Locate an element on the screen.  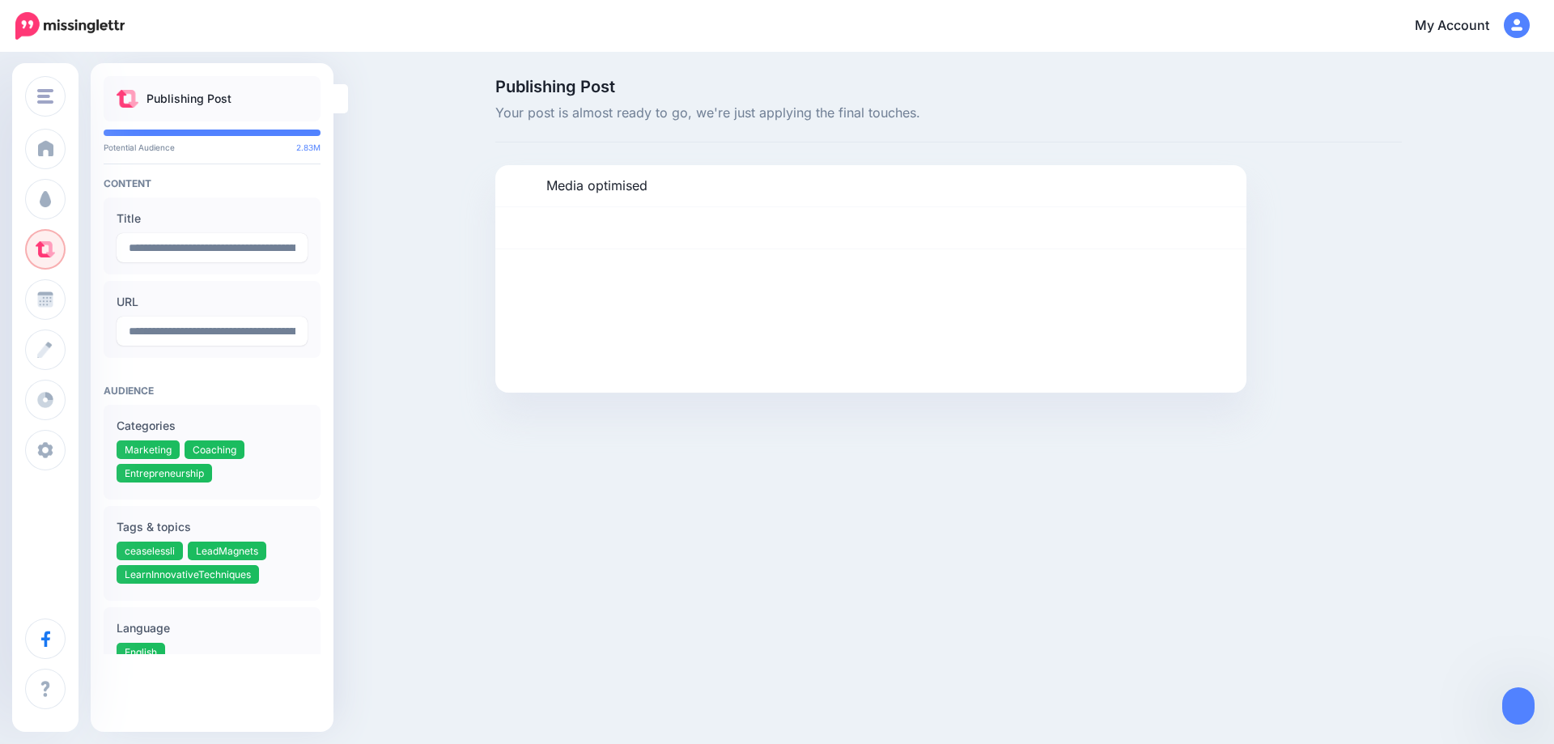
span: Your post is almost ready to go, we're just applying the final touches. is located at coordinates (949, 113).